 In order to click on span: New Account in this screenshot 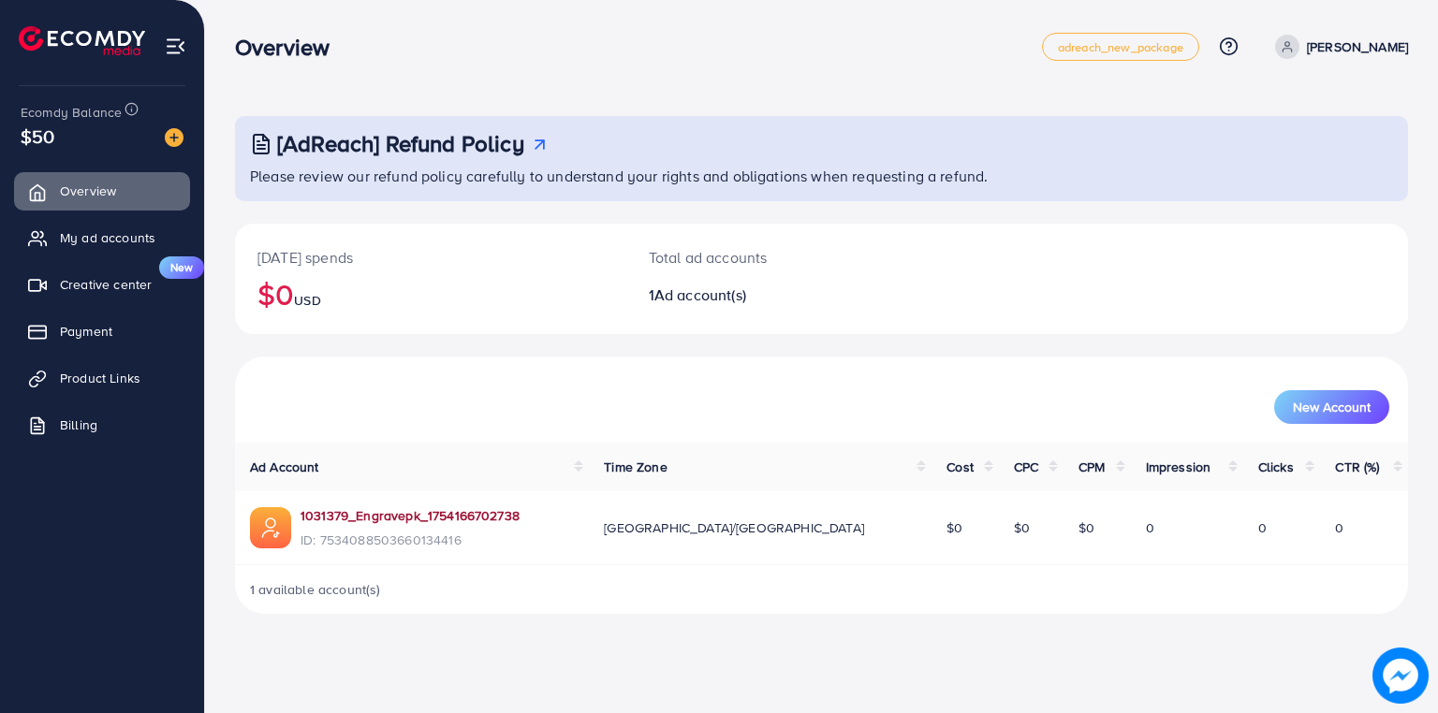, I will do `click(1331, 407)`.